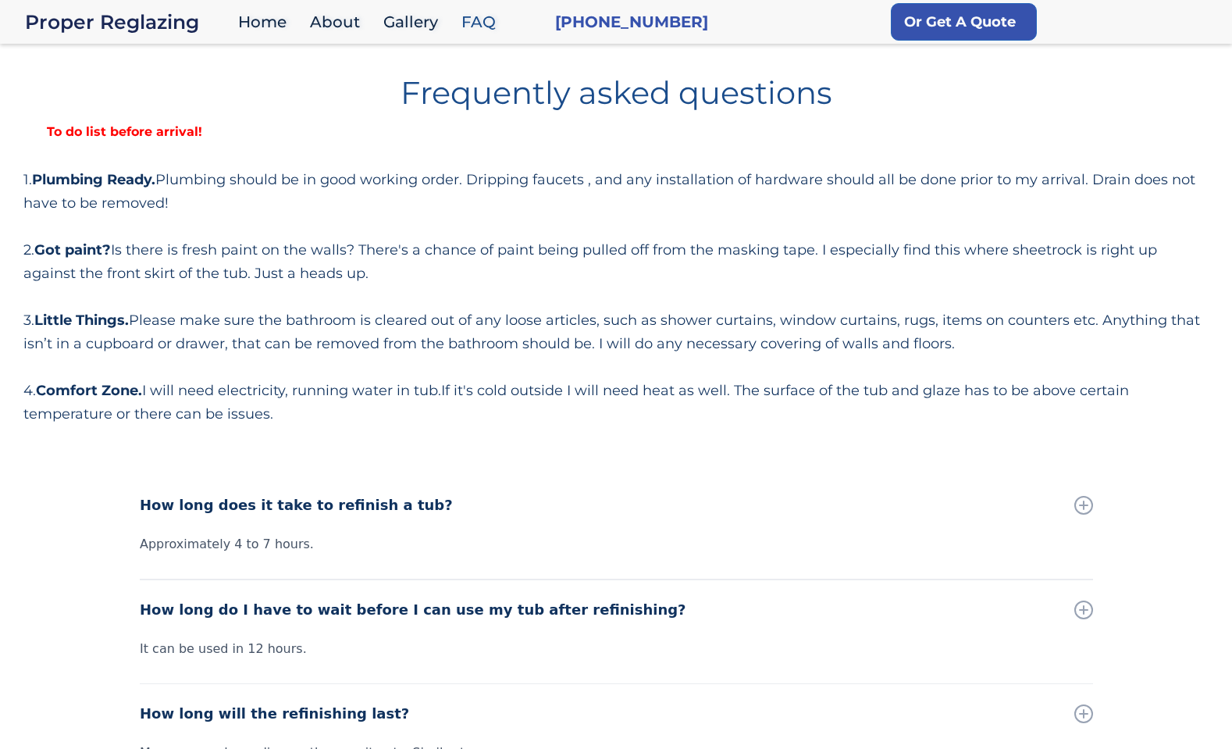  I want to click on strong: Comfort Zone., so click(89, 390).